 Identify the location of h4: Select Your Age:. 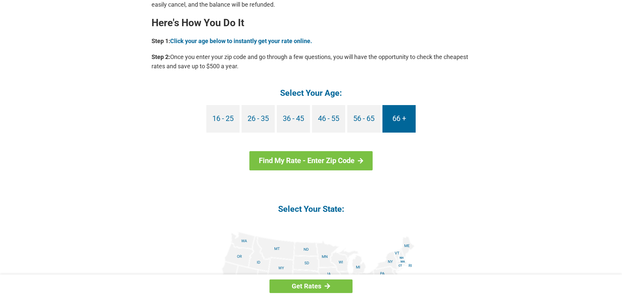
(311, 93).